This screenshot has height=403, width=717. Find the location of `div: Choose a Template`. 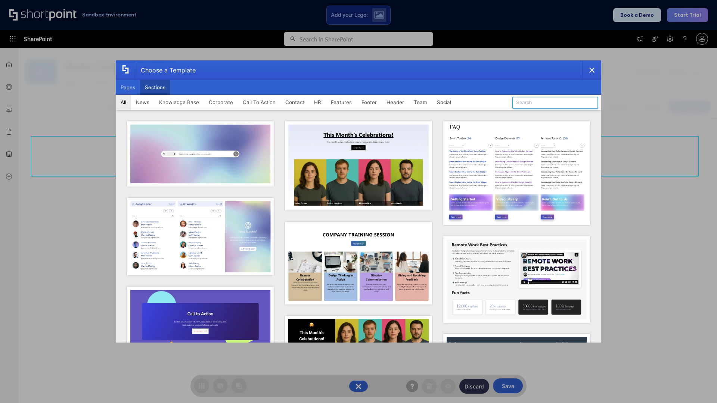

div: Choose a Template is located at coordinates (165, 70).